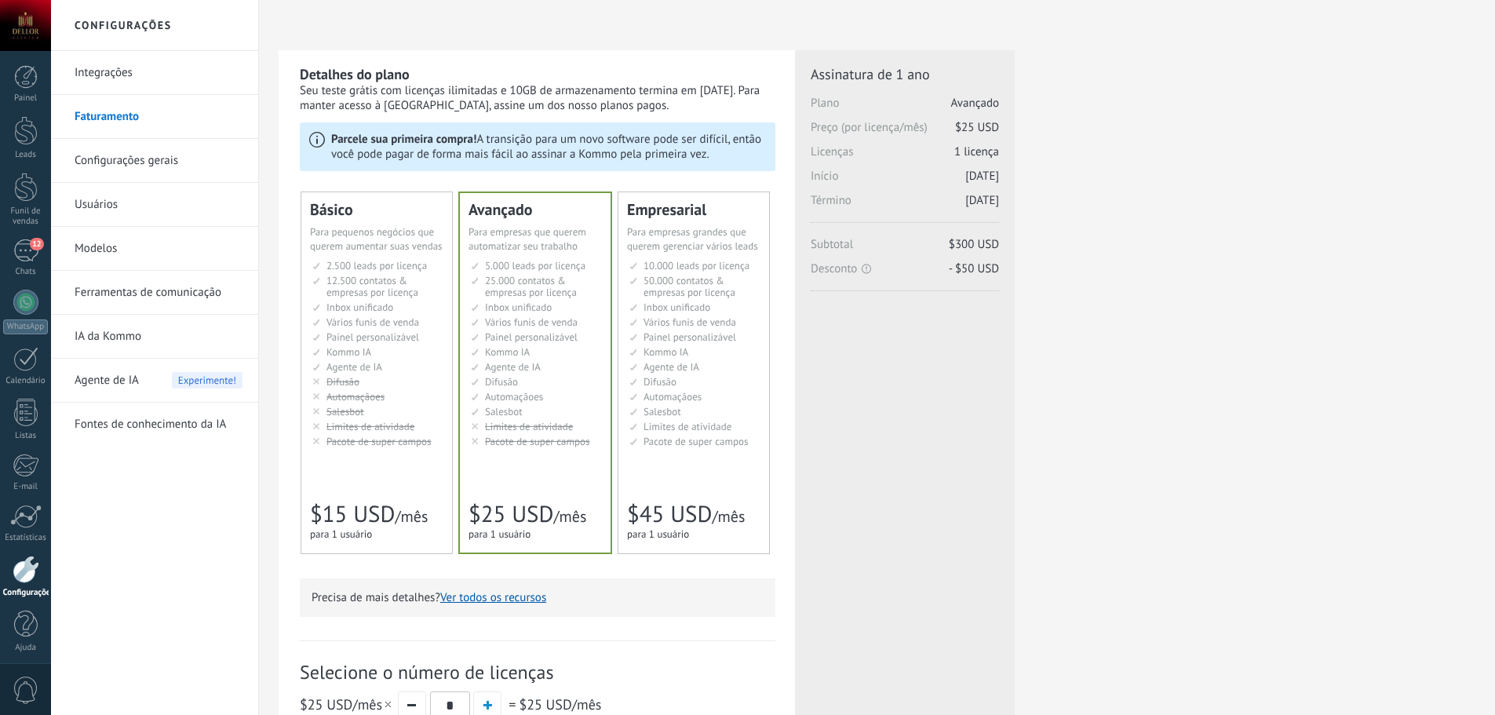  Describe the element at coordinates (159, 205) in the screenshot. I see `a: Usuários` at that location.